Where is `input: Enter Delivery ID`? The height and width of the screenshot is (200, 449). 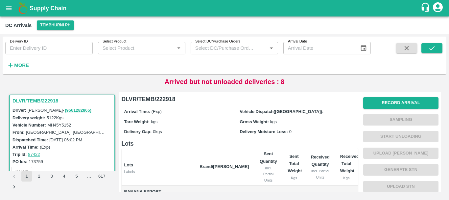
input: Enter Delivery ID is located at coordinates (49, 48).